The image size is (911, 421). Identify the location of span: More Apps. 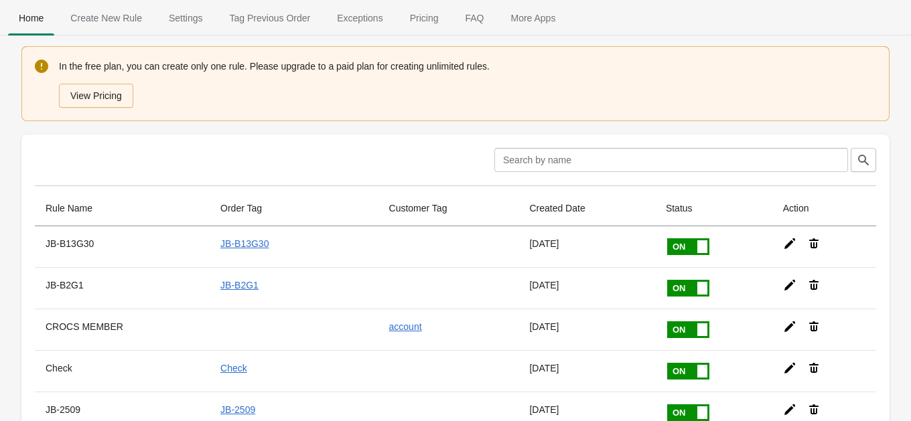
(532, 18).